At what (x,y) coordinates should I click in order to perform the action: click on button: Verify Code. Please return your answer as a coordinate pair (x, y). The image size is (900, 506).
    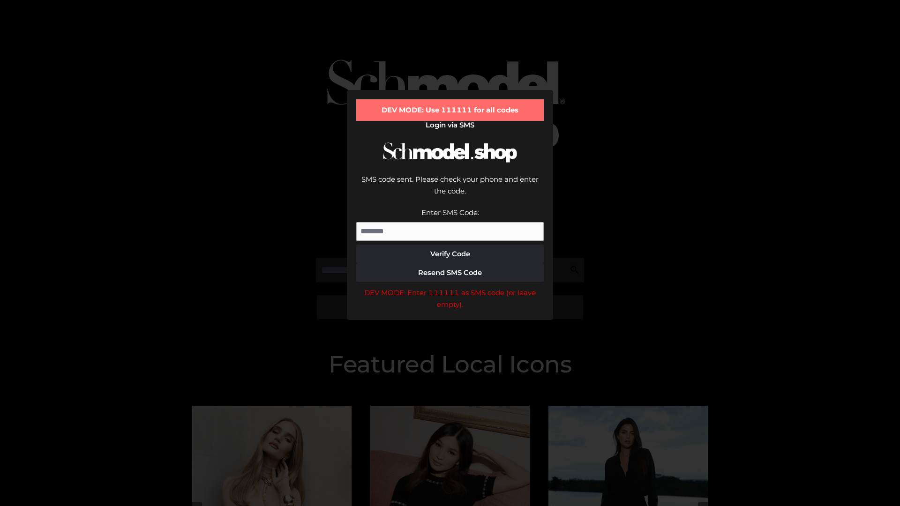
    Looking at the image, I should click on (450, 254).